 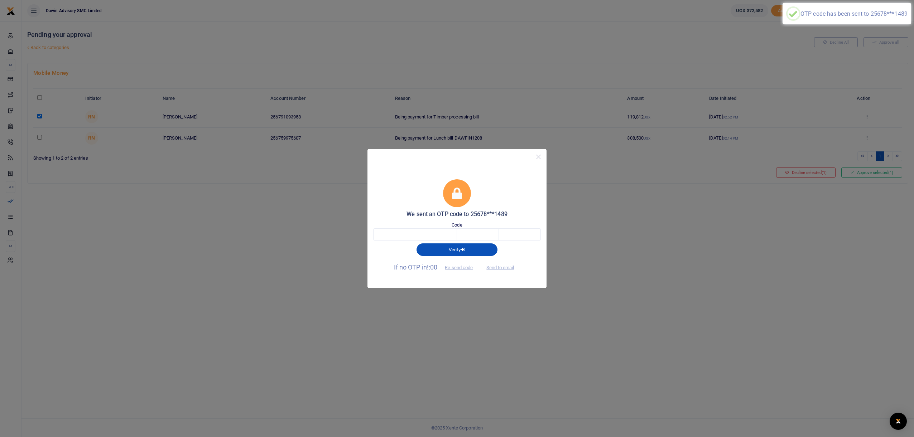 What do you see at coordinates (898, 421) in the screenshot?
I see `div: Open Intercom Messenger` at bounding box center [898, 421].